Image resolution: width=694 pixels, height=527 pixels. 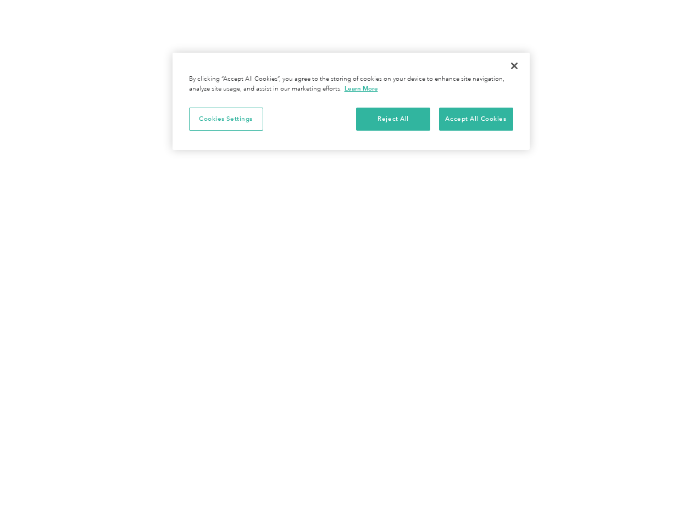 I want to click on button: Reject All, so click(x=393, y=119).